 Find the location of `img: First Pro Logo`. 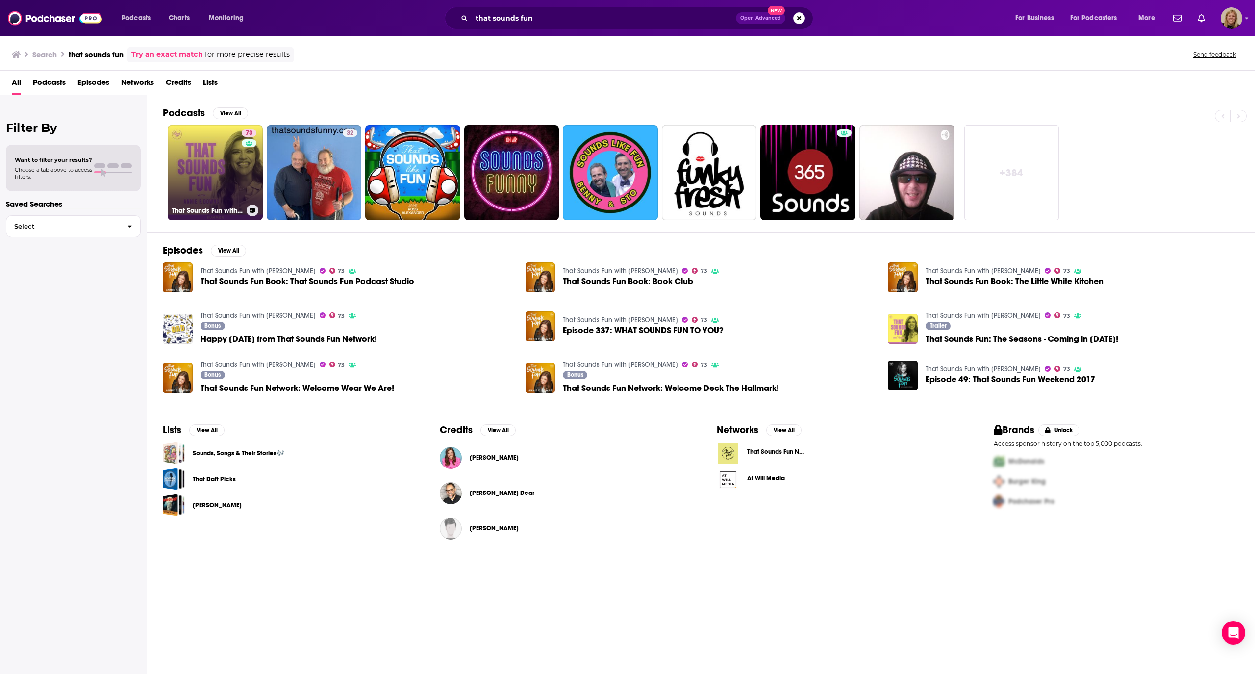

img: First Pro Logo is located at coordinates (999, 461).